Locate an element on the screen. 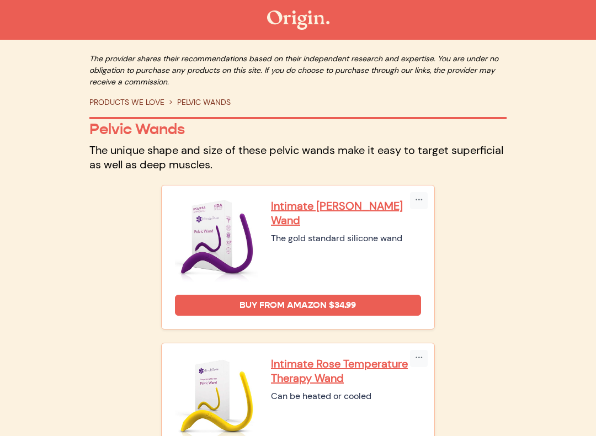 This screenshot has width=596, height=436. img: The Origin Shop is located at coordinates (298, 20).